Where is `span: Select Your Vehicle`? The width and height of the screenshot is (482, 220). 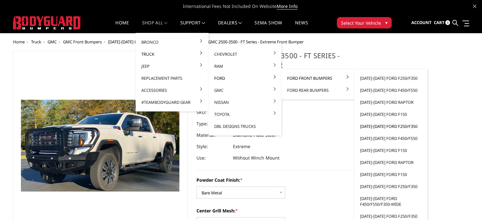 span: Select Your Vehicle is located at coordinates (361, 23).